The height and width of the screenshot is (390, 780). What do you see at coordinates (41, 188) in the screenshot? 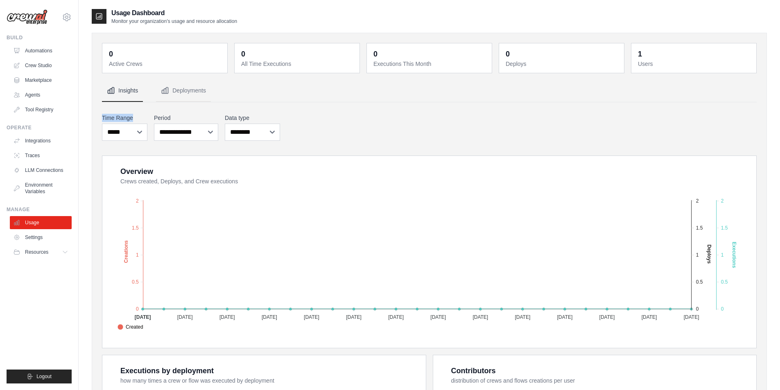
I see `a: Environment Variables` at bounding box center [41, 188].